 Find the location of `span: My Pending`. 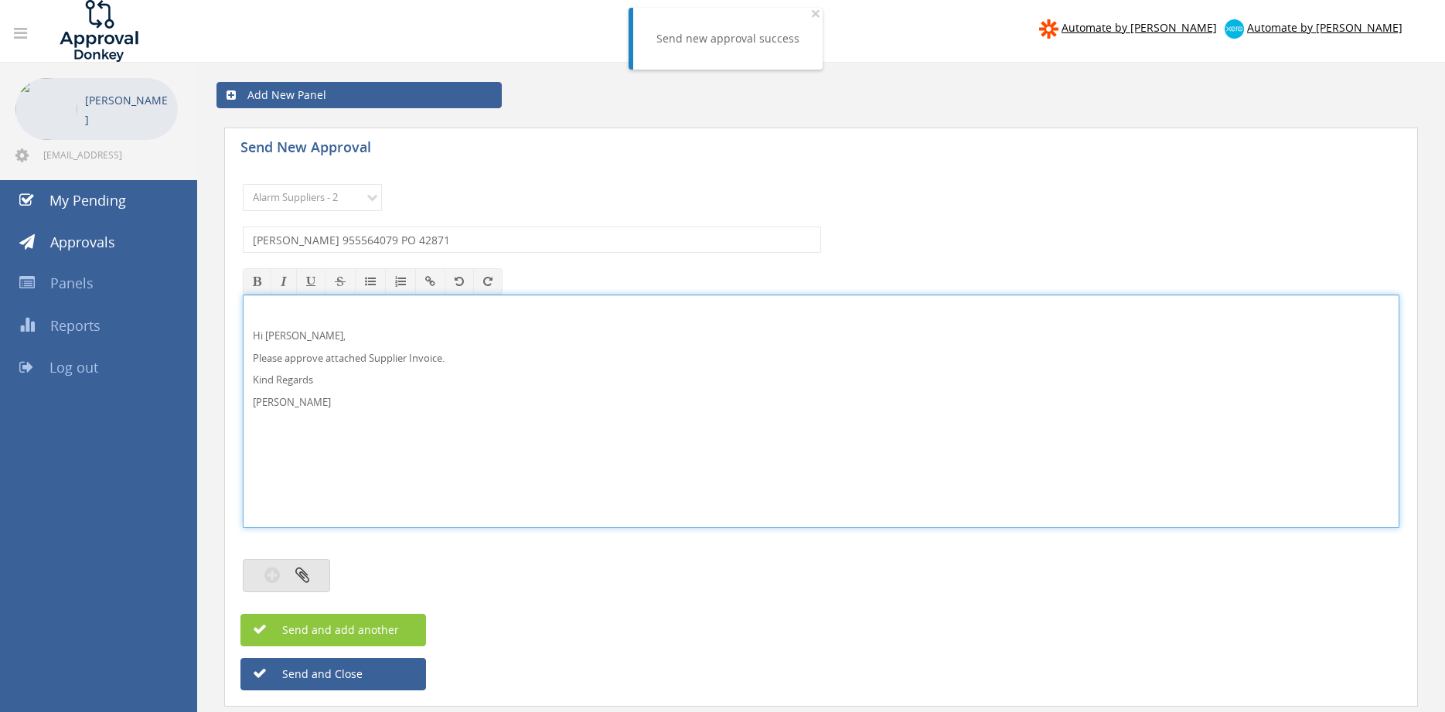

span: My Pending is located at coordinates (87, 200).